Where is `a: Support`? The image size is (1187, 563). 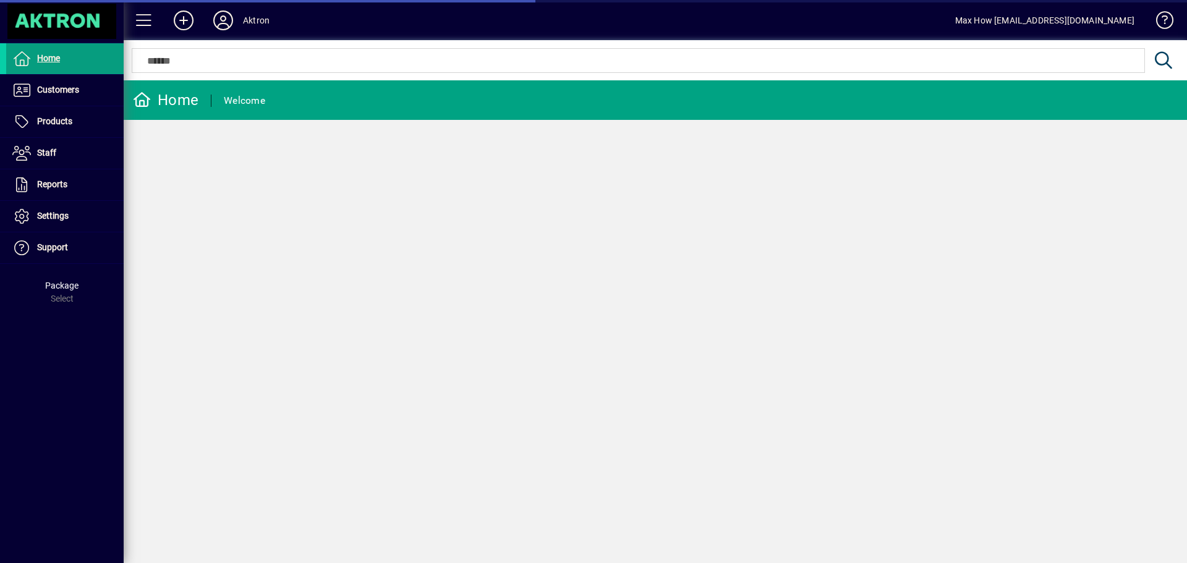
a: Support is located at coordinates (65, 248).